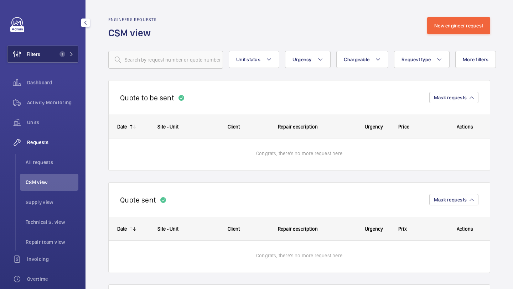  I want to click on span: Invoicing, so click(53, 259).